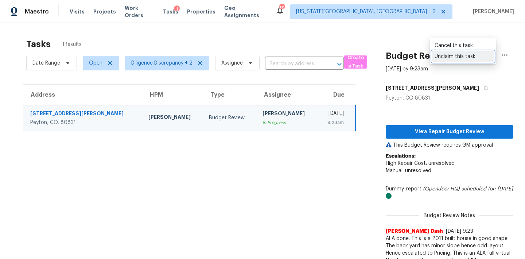 The width and height of the screenshot is (525, 259). Describe the element at coordinates (140, 12) in the screenshot. I see `span: Work Orders` at that location.